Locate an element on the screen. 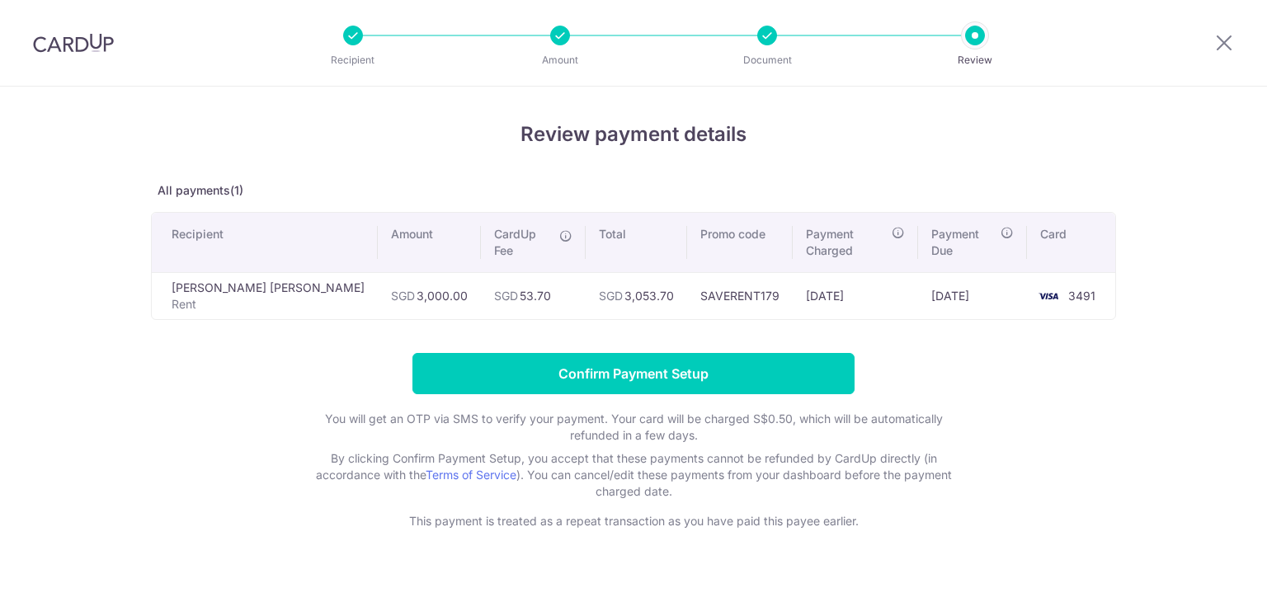 The image size is (1267, 602). img: <span class="translation_missing" title="translation missing: en.account_steps.new_confirm_form.b... is located at coordinates (1049, 296).